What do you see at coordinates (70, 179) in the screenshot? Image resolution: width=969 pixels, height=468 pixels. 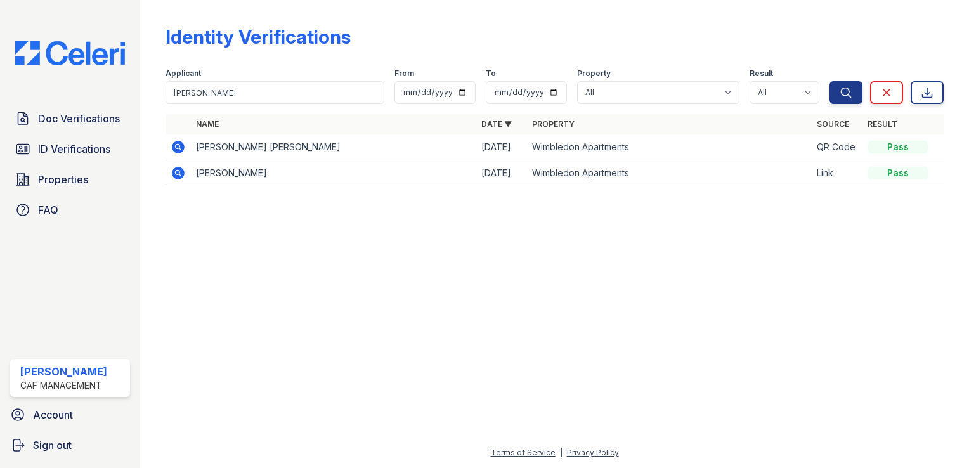 I see `a: Properties` at bounding box center [70, 179].